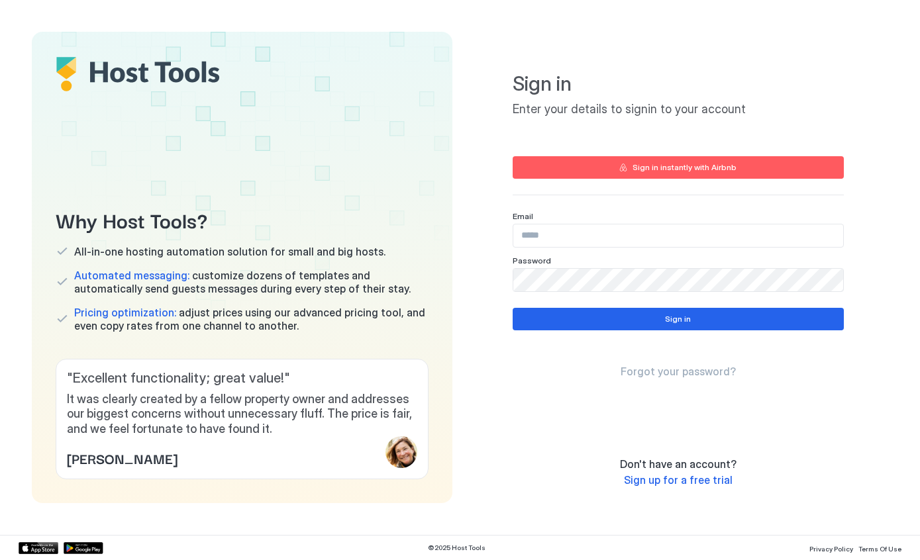 Image resolution: width=920 pixels, height=560 pixels. Describe the element at coordinates (678, 167) in the screenshot. I see `button: Sign in instantly with Airbnb` at that location.